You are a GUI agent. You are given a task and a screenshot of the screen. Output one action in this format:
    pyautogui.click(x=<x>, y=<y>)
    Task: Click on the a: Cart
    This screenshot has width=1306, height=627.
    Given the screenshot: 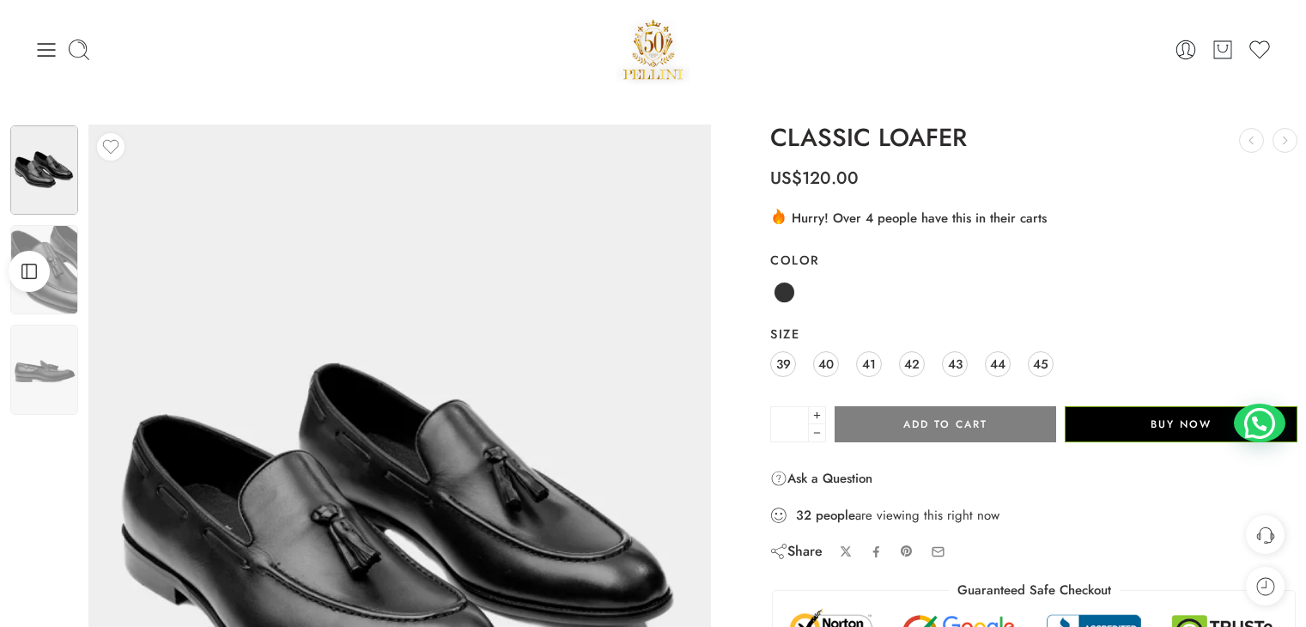 What is the action you would take?
    pyautogui.click(x=1222, y=50)
    